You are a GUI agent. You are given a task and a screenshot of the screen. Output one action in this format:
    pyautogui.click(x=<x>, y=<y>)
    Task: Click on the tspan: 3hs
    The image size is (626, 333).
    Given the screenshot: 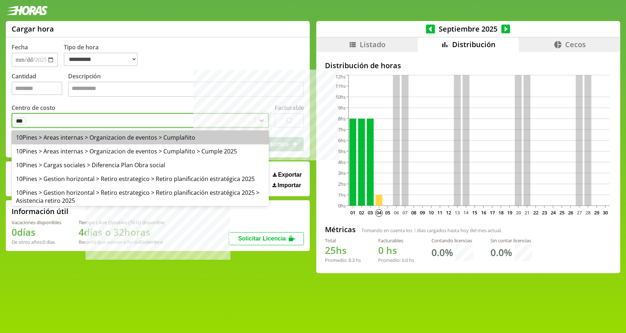 What is the action you would take?
    pyautogui.click(x=342, y=173)
    